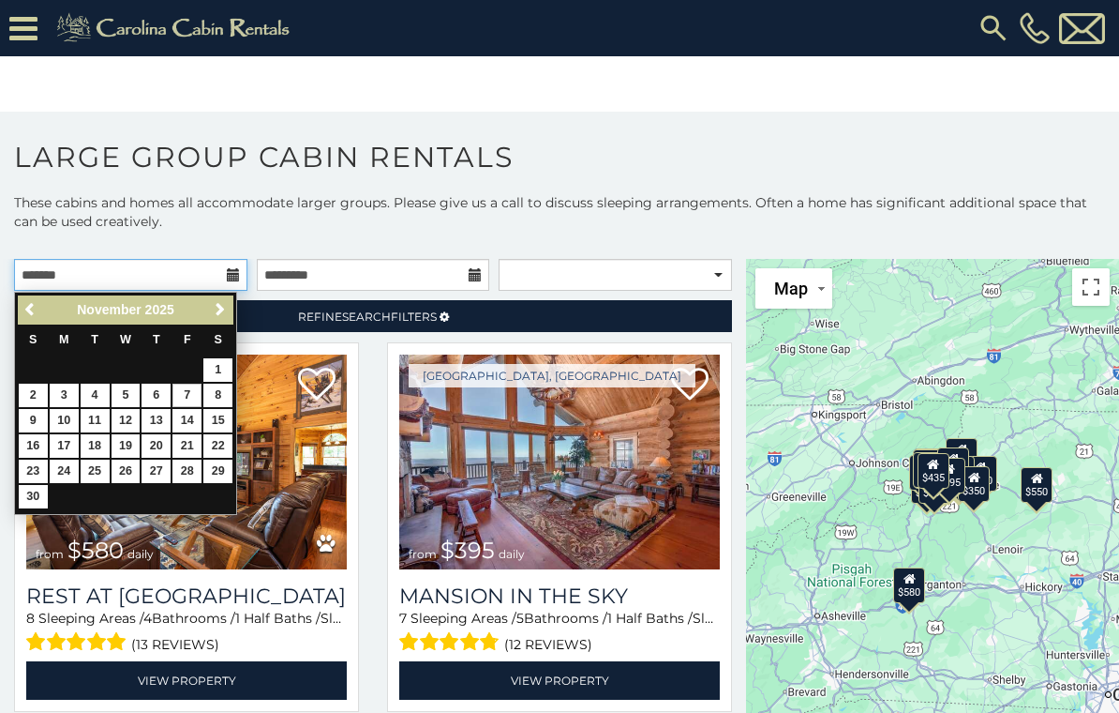 The height and width of the screenshot is (713, 1119). What do you see at coordinates (219, 309) in the screenshot?
I see `a: Next` at bounding box center [219, 309].